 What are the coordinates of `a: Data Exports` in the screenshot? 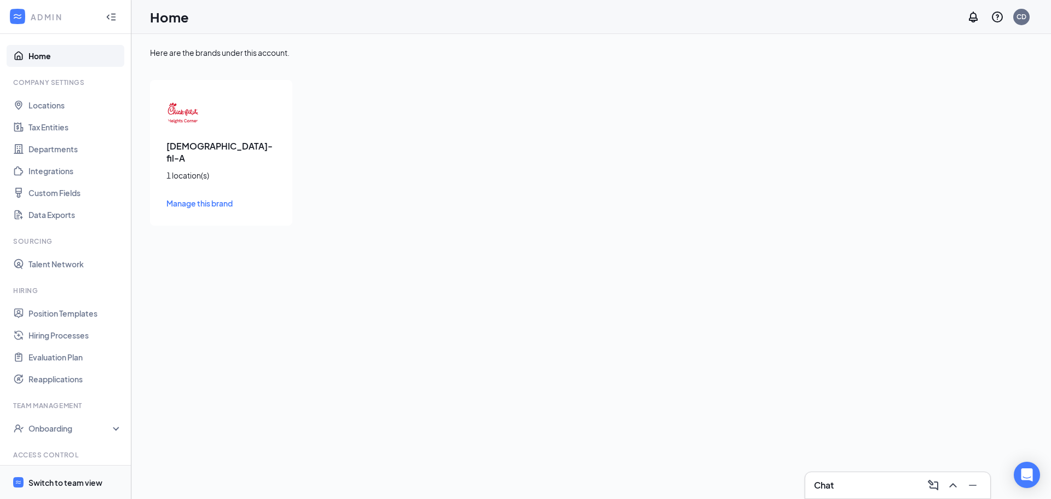 It's located at (75, 215).